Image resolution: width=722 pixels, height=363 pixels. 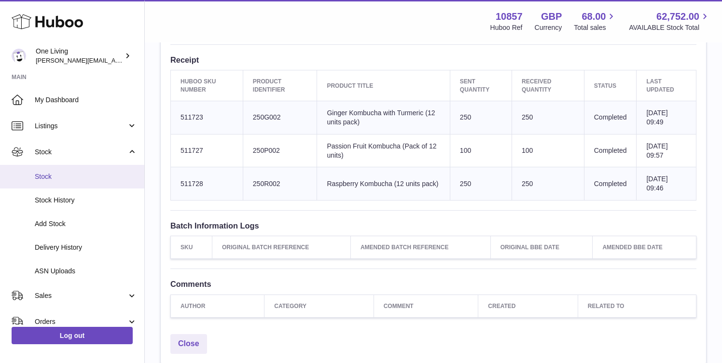 What do you see at coordinates (86, 248) in the screenshot?
I see `span: Delivery History` at bounding box center [86, 248].